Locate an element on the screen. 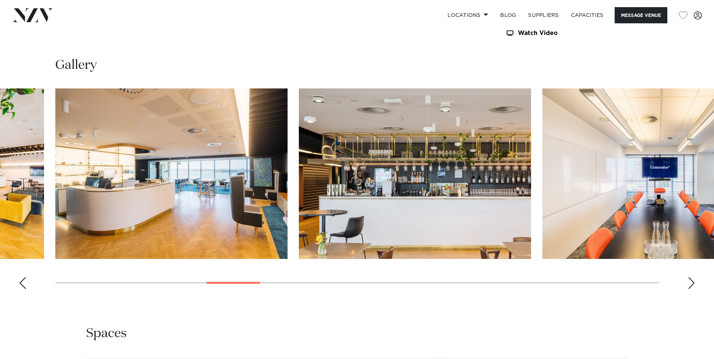  swiper-slide: 8 / 28 is located at coordinates (171, 174).